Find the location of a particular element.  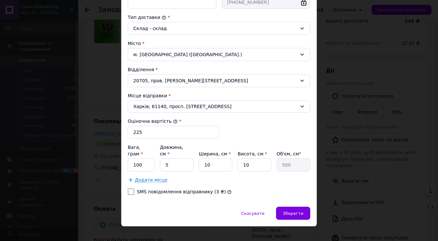

div: Відділення is located at coordinates (219, 69).